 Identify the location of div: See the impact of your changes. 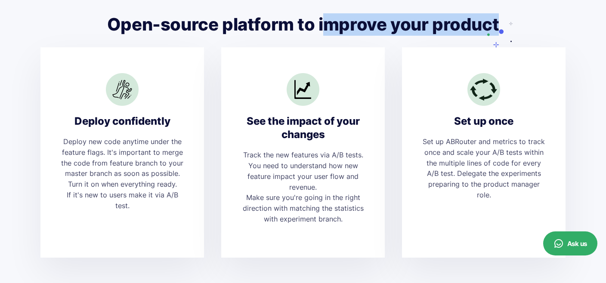
(303, 128).